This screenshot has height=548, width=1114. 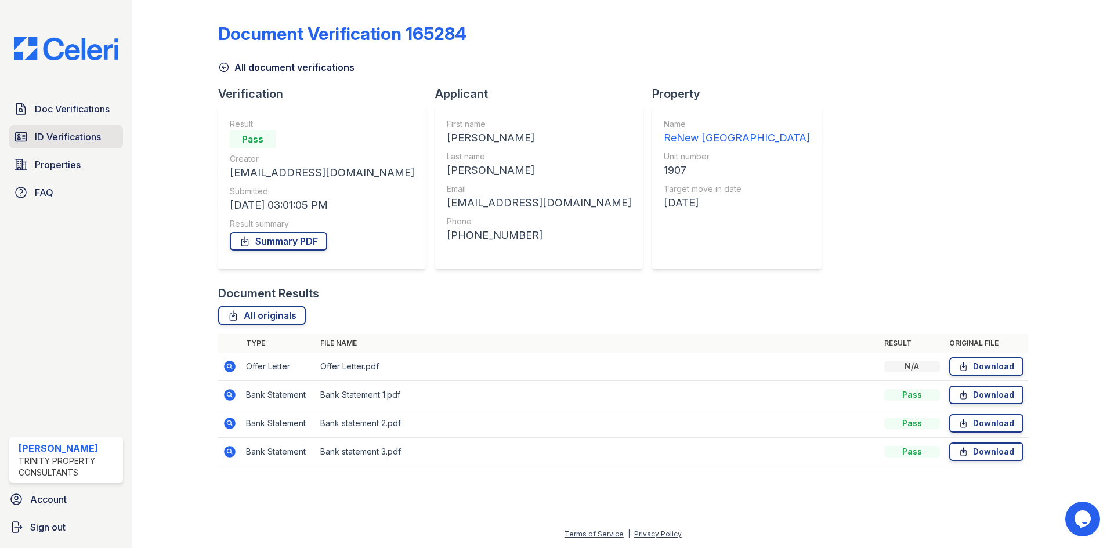 I want to click on a: Properties, so click(x=66, y=165).